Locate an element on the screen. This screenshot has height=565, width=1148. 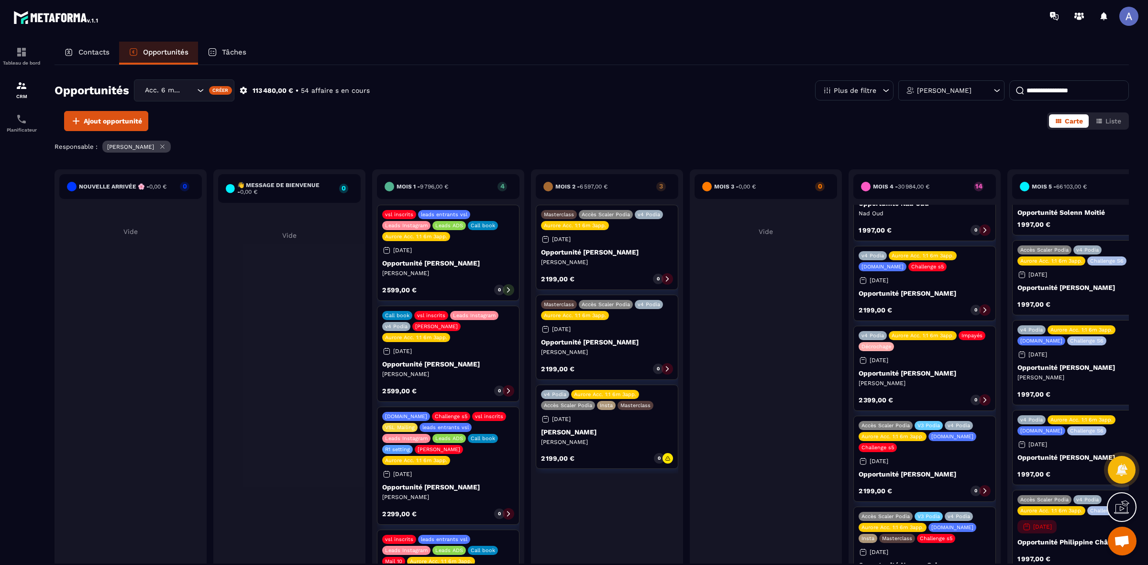
p: Décrochage is located at coordinates (877, 346).